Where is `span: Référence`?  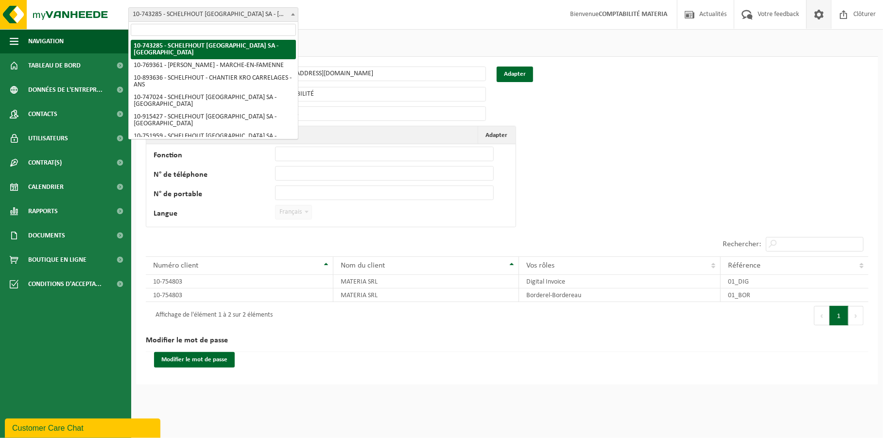 span: Référence is located at coordinates (744, 266).